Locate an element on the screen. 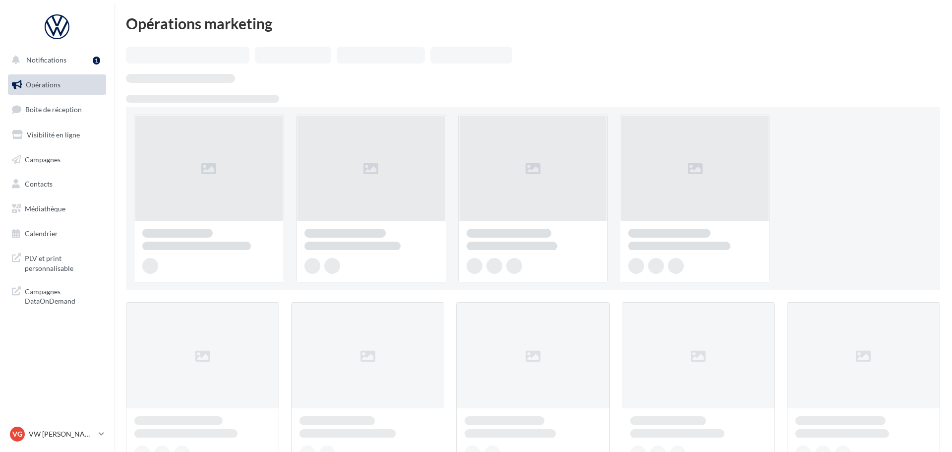  span: Notifications is located at coordinates (46, 59).